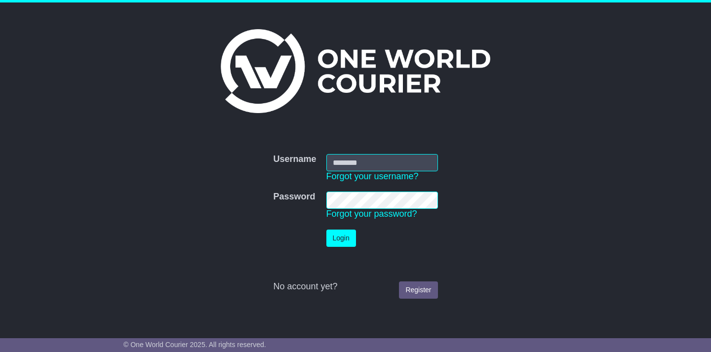 This screenshot has height=352, width=711. What do you see at coordinates (372, 176) in the screenshot?
I see `a: Forgot your username?` at bounding box center [372, 176].